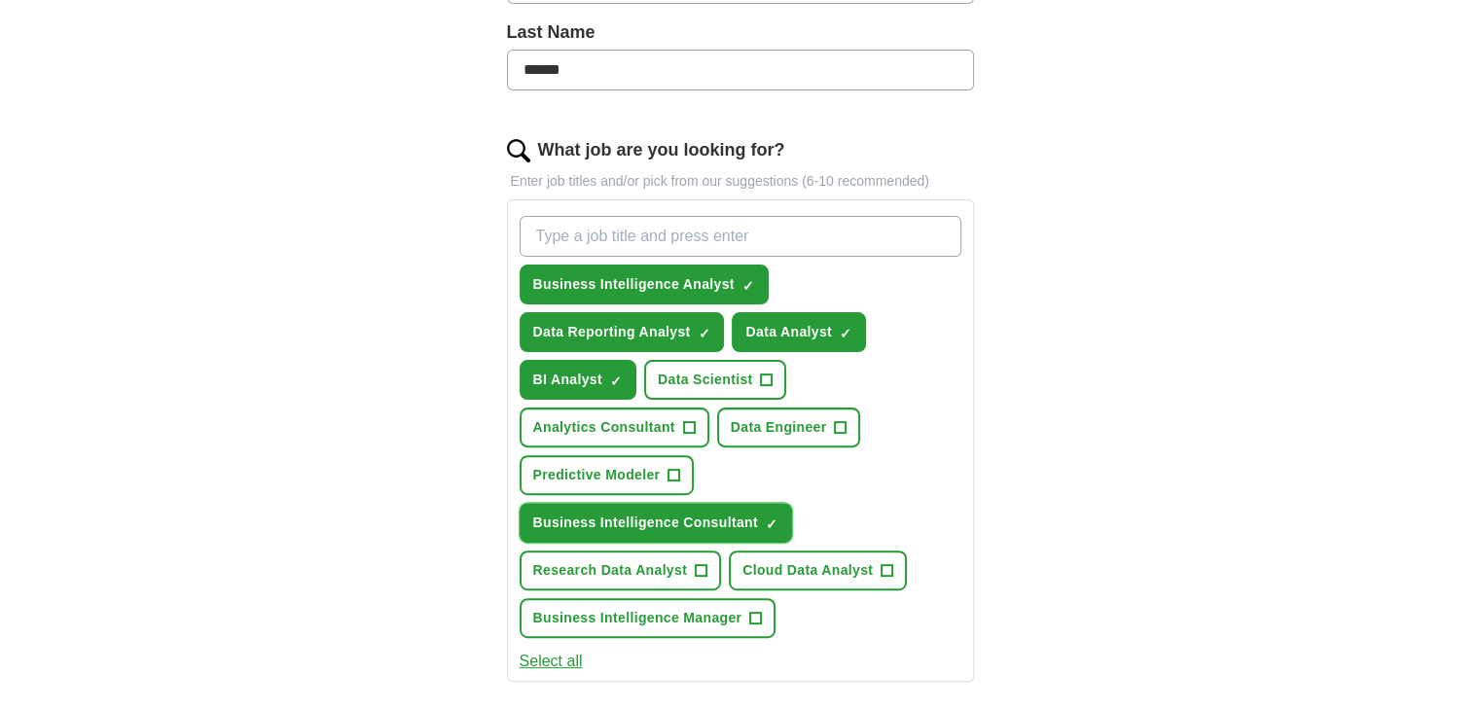 The width and height of the screenshot is (1480, 710). I want to click on span: Predictive Modeler, so click(596, 475).